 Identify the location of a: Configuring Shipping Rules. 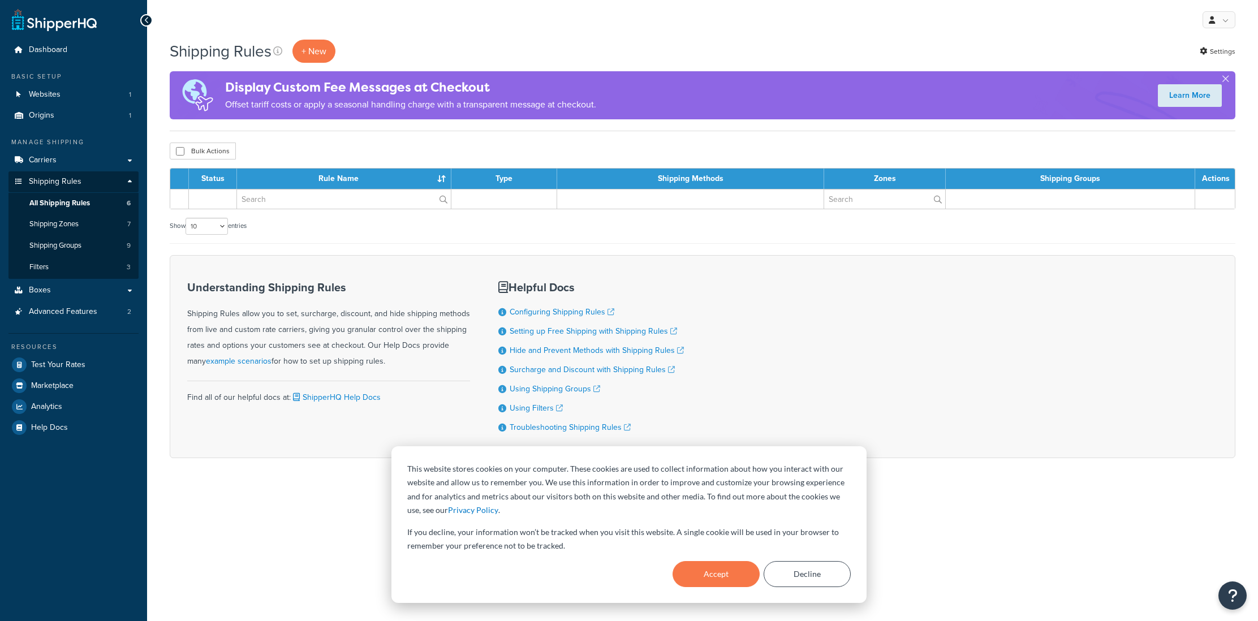
(562, 312).